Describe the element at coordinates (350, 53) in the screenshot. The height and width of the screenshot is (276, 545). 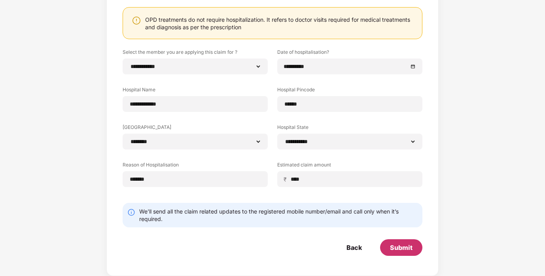
I see `label: Date of hospitalisation?` at that location.